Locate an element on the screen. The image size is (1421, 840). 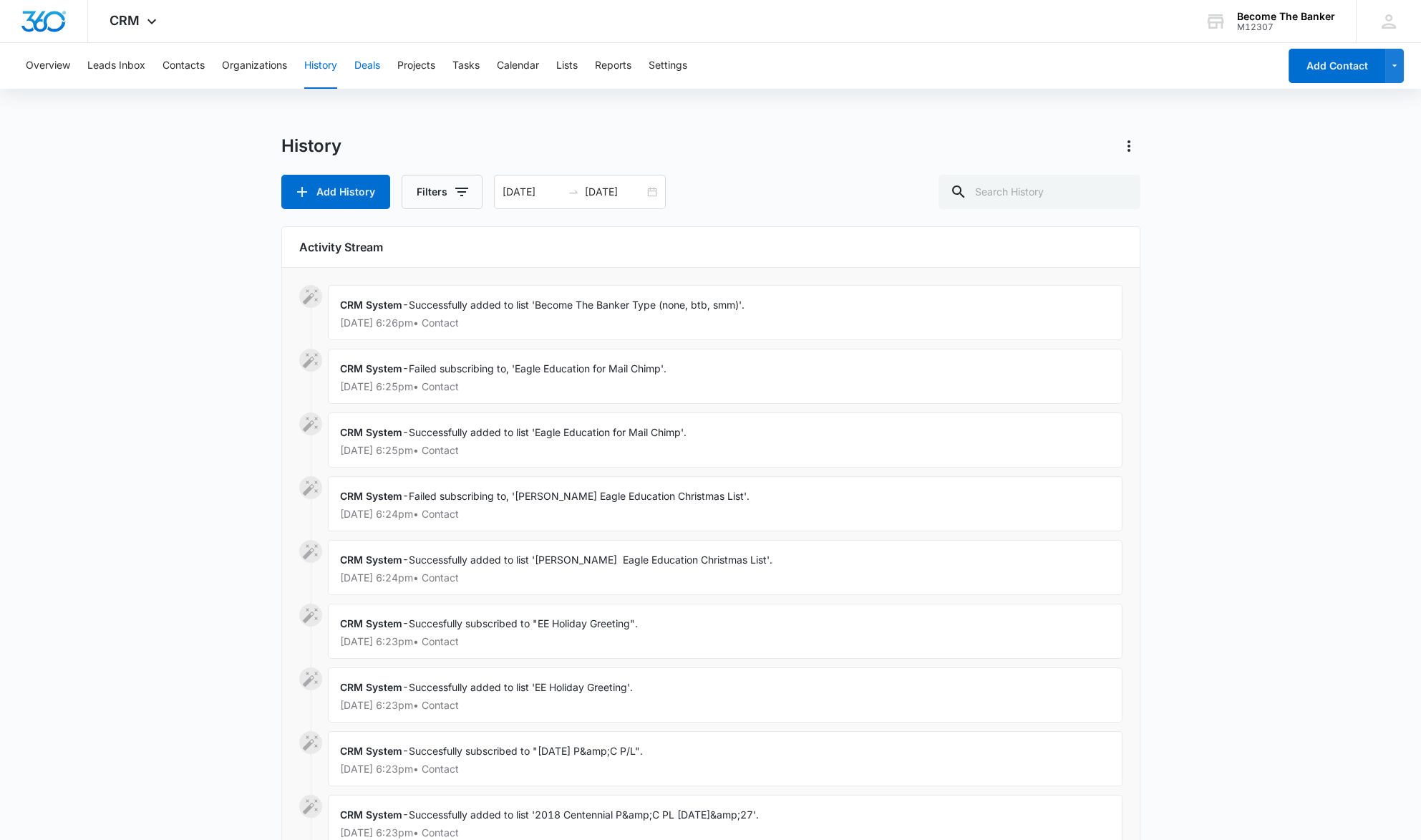
div: account id is located at coordinates (1285, 27).